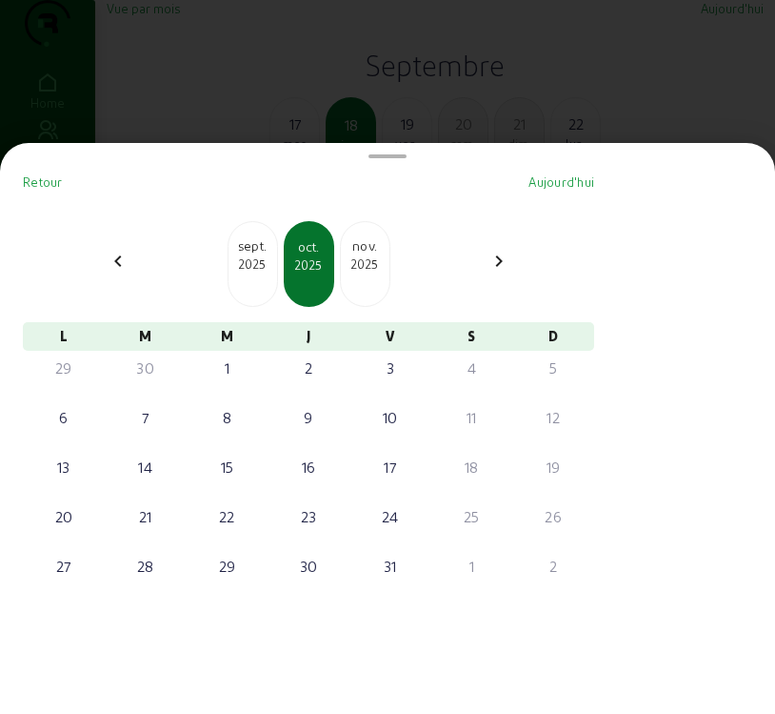 The width and height of the screenshot is (775, 714). What do you see at coordinates (43, 181) in the screenshot?
I see `span: Retour` at bounding box center [43, 181].